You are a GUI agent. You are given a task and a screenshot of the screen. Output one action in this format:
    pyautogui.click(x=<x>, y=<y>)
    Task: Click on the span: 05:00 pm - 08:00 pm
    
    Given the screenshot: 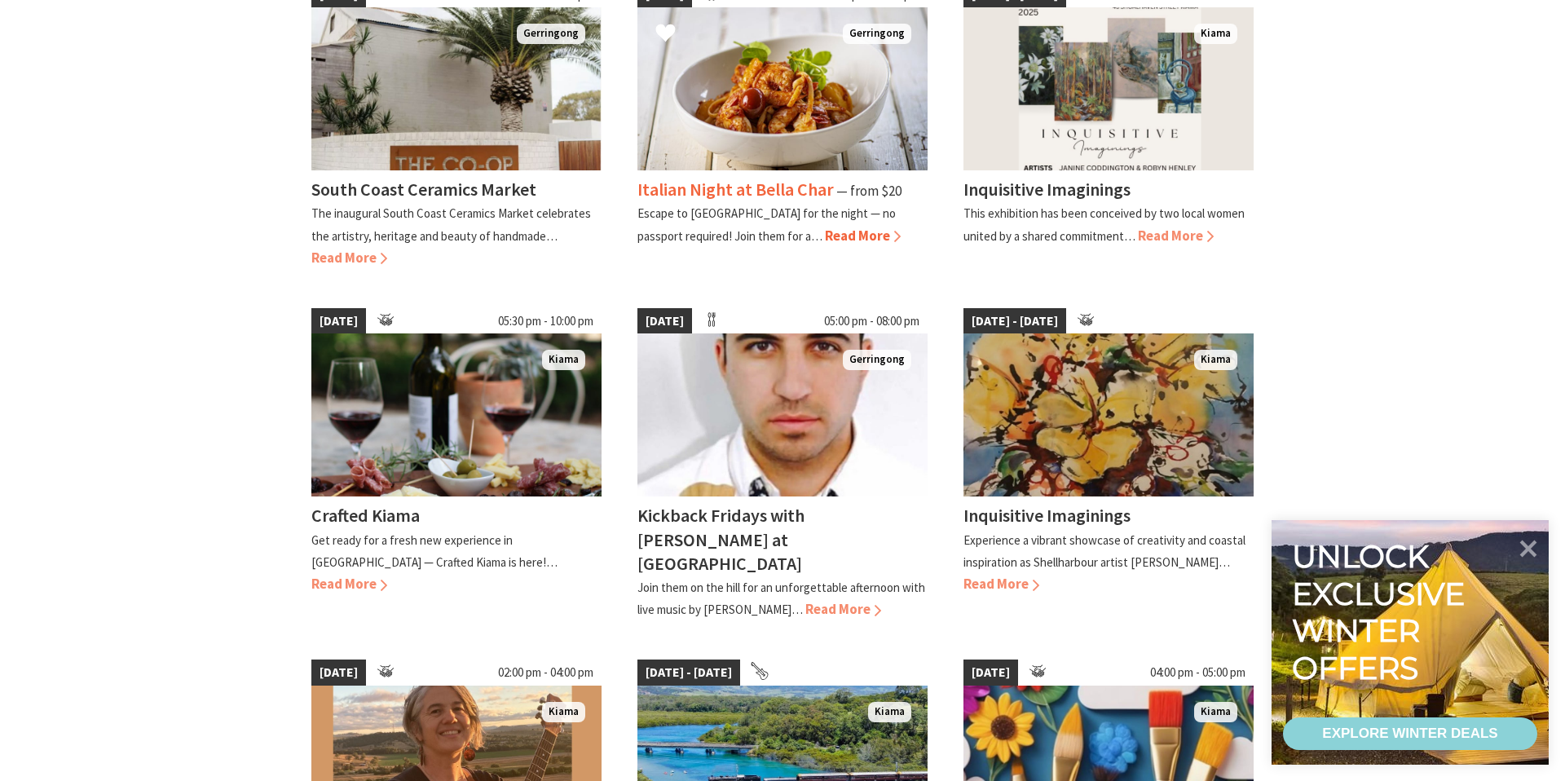 What is the action you would take?
    pyautogui.click(x=872, y=321)
    